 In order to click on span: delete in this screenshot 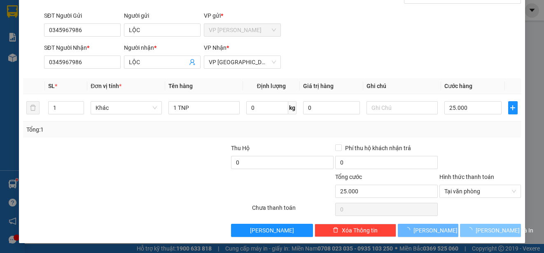, I will do `click(336, 231)`.